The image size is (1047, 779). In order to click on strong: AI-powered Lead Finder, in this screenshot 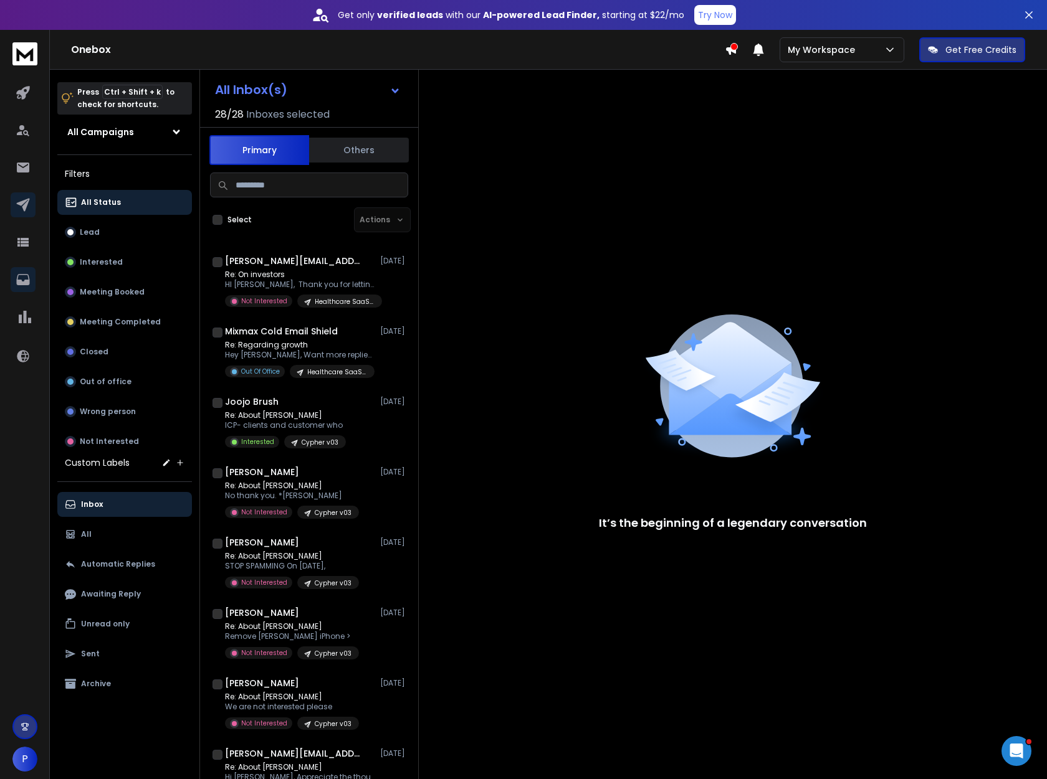, I will do `click(541, 15)`.